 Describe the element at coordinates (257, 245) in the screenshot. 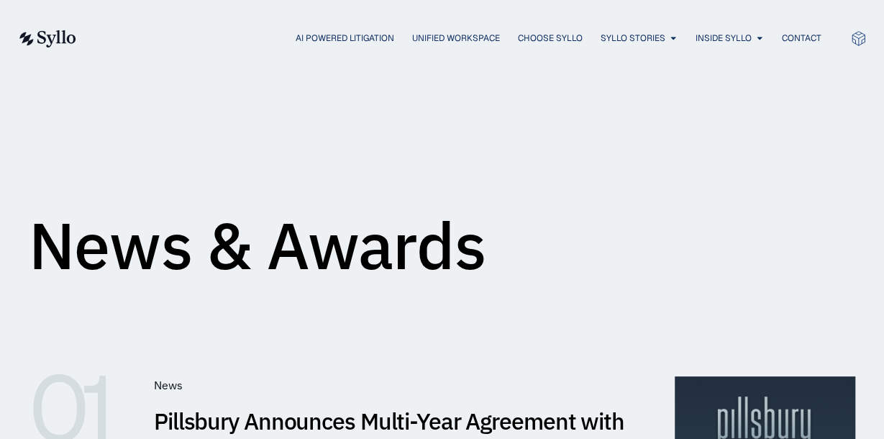

I see `h1: News & Awards` at that location.